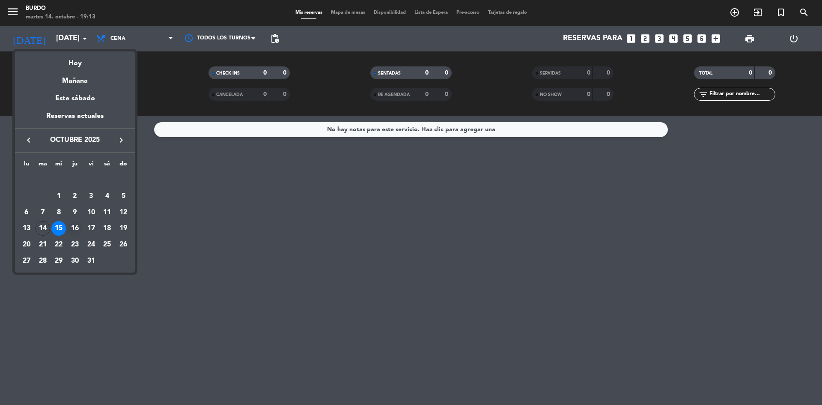 The height and width of the screenshot is (405, 822). What do you see at coordinates (27, 244) in the screenshot?
I see `td: 20 de octubre de 2025` at bounding box center [27, 244].